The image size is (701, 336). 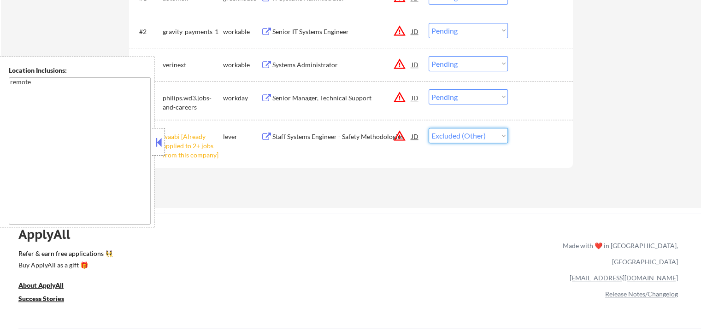 I want to click on a: Release Notes/Changelog, so click(x=641, y=294).